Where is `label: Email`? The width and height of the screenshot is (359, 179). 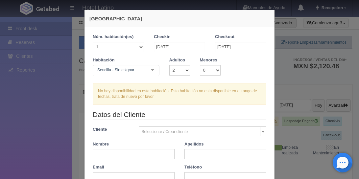
label: Email is located at coordinates (98, 167).